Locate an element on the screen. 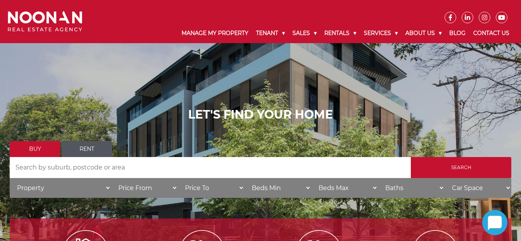 Image resolution: width=521 pixels, height=241 pixels. a: Tenant is located at coordinates (270, 33).